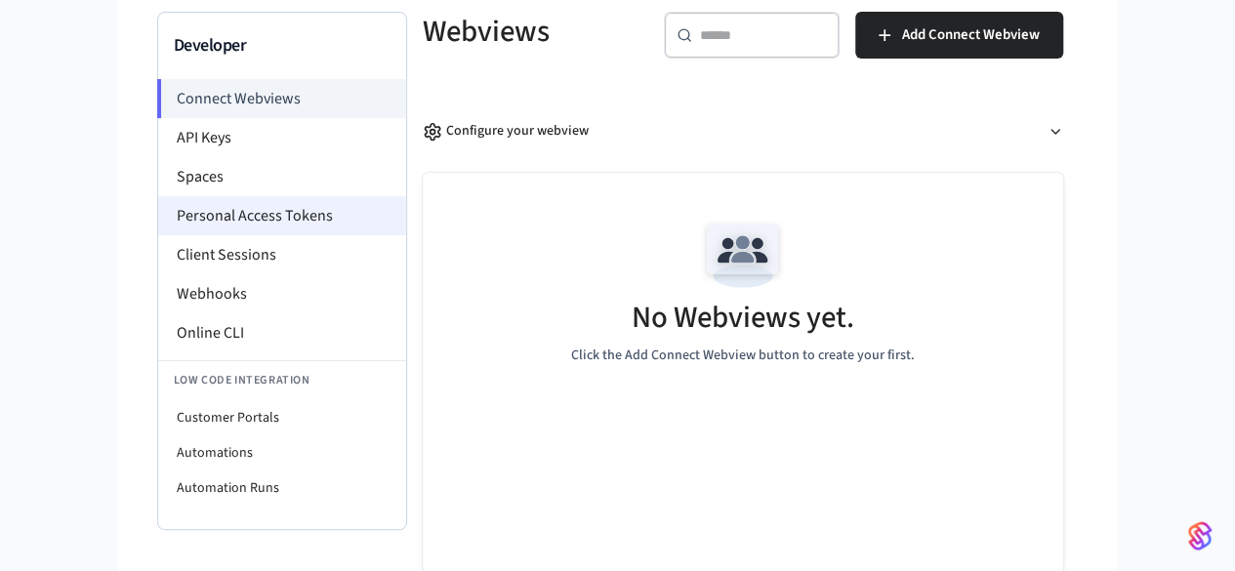 This screenshot has height=571, width=1235. I want to click on li: Low Code Integration, so click(282, 380).